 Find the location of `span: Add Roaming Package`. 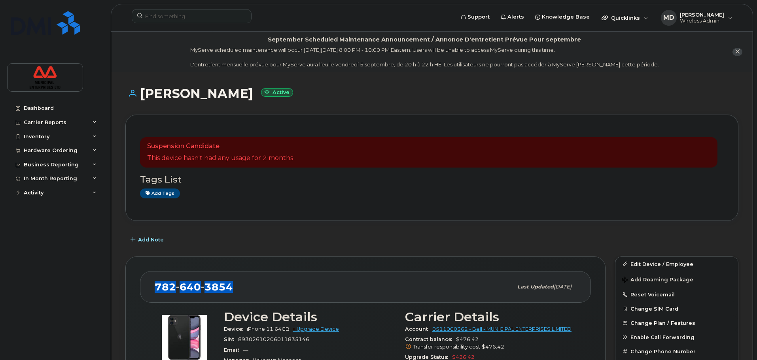

span: Add Roaming Package is located at coordinates (657, 280).